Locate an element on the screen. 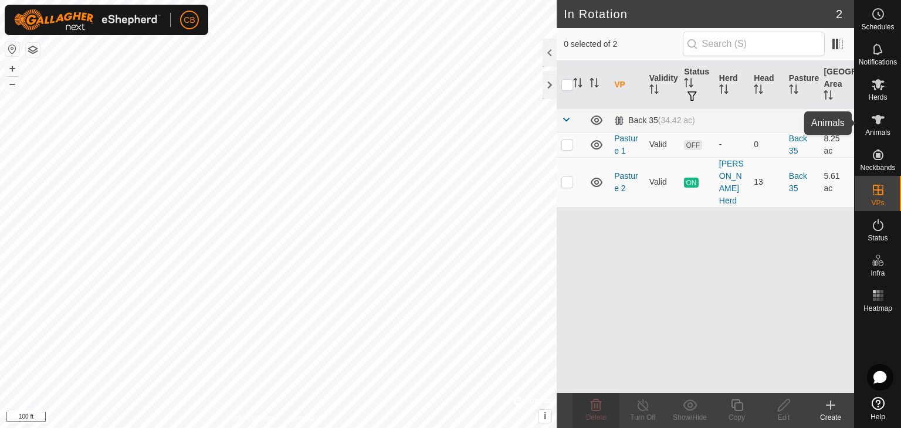 The width and height of the screenshot is (901, 428). span: OFF is located at coordinates (693, 145).